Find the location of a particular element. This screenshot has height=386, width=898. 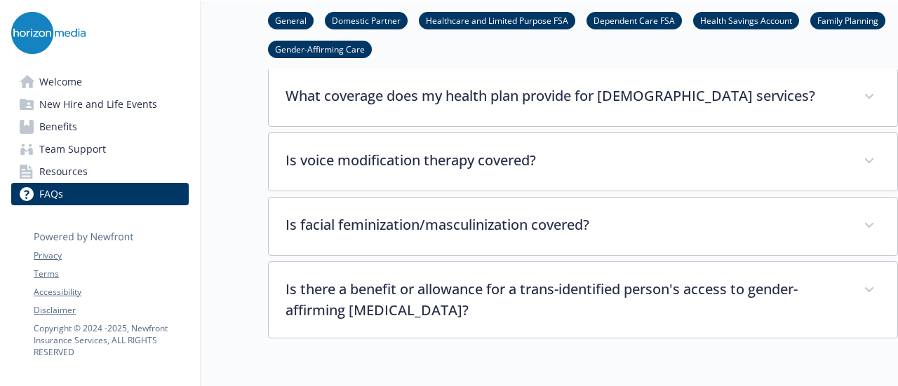

a: Team Support is located at coordinates (100, 149).